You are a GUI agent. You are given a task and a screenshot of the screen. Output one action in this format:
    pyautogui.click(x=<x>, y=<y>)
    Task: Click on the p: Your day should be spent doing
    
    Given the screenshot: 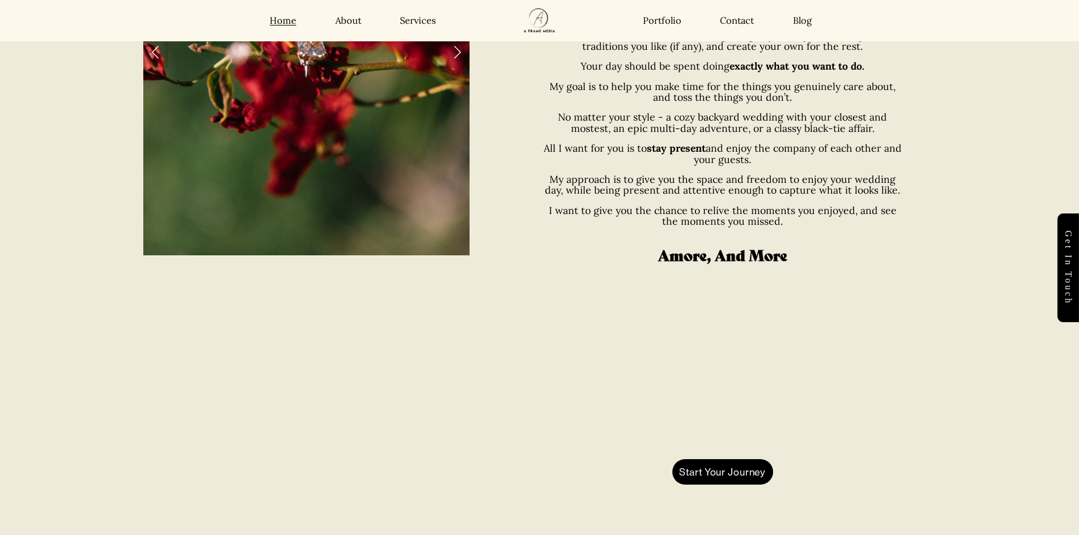 What is the action you would take?
    pyautogui.click(x=723, y=66)
    